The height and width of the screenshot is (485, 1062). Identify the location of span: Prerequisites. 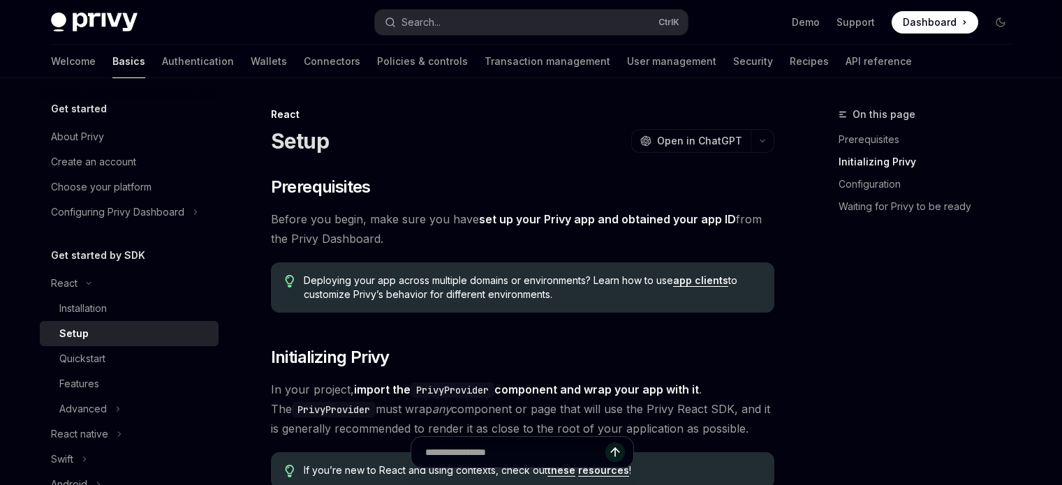
(320, 187).